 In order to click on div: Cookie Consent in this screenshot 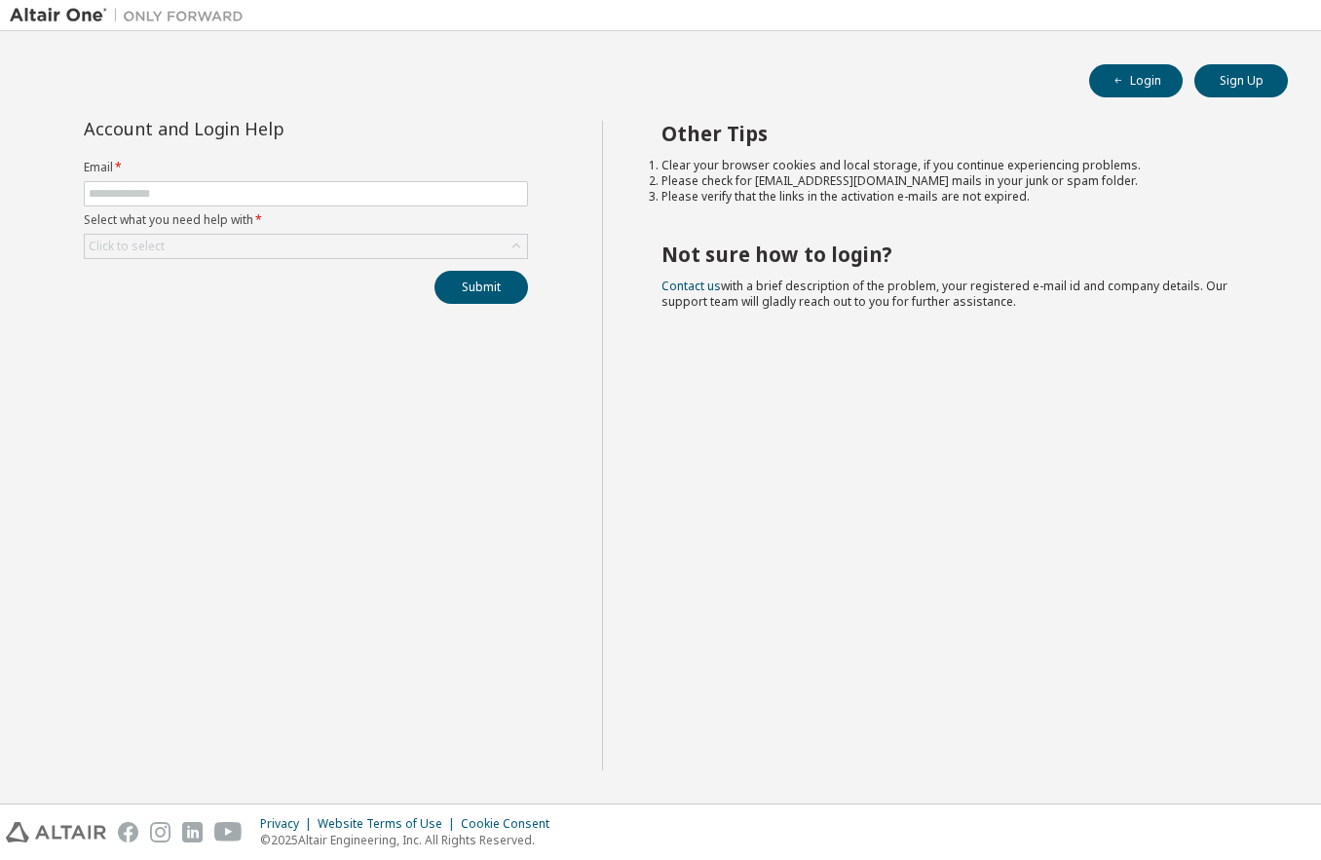, I will do `click(510, 824)`.